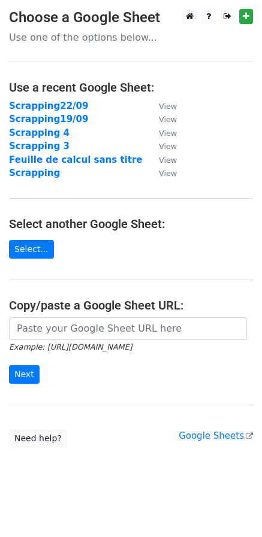 The image size is (262, 537). What do you see at coordinates (39, 133) in the screenshot?
I see `strong: Scrapping 4` at bounding box center [39, 133].